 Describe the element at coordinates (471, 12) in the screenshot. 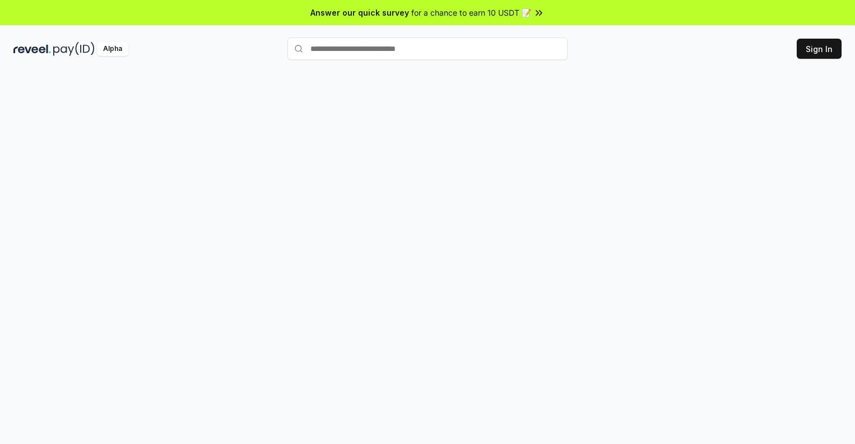

I see `span: for a chance to earn 10 USDT 📝` at that location.